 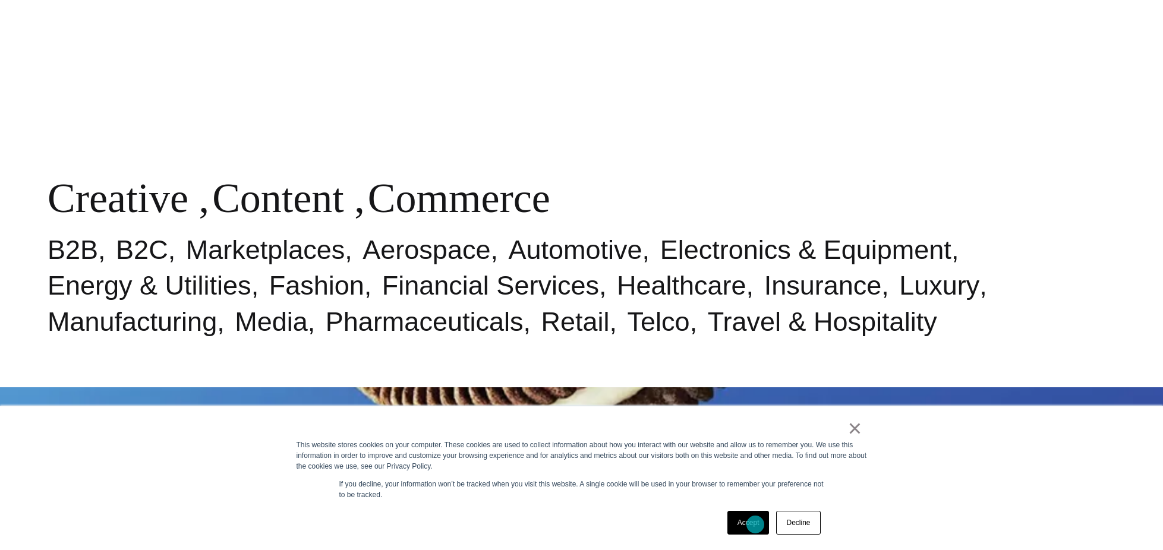 What do you see at coordinates (582, 456) in the screenshot?
I see `div: This website stores cookies on your computer. These cookies are used to collect information about...` at bounding box center [582, 456].